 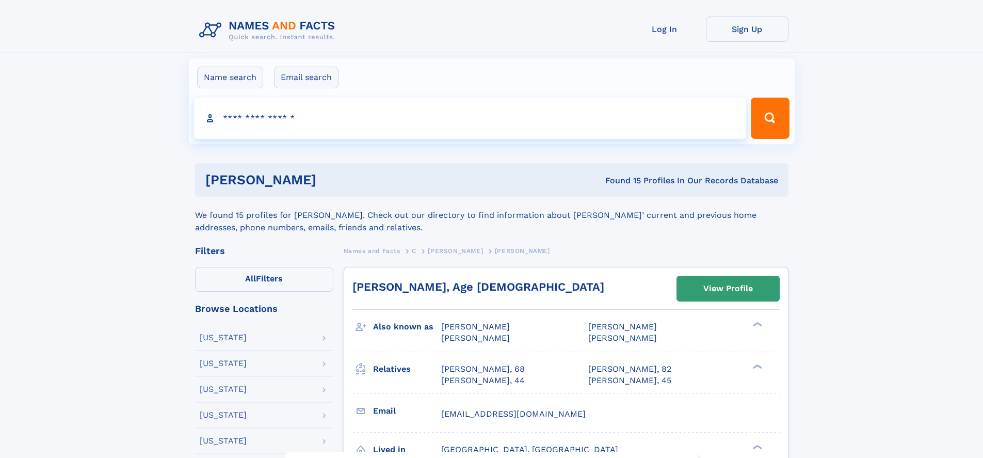 I want to click on div: Filters, so click(x=264, y=251).